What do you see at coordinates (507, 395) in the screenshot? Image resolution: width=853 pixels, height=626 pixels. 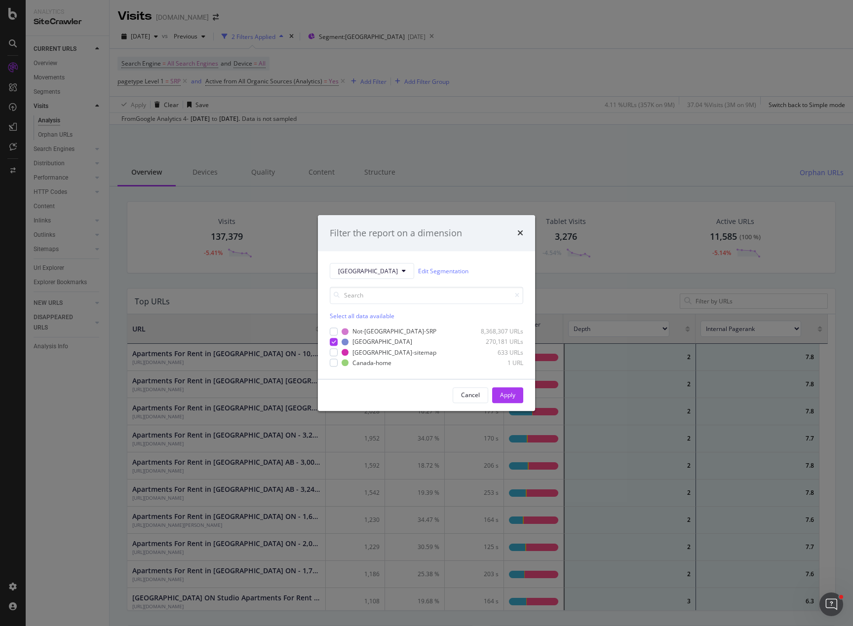 I see `div: Apply` at bounding box center [507, 395].